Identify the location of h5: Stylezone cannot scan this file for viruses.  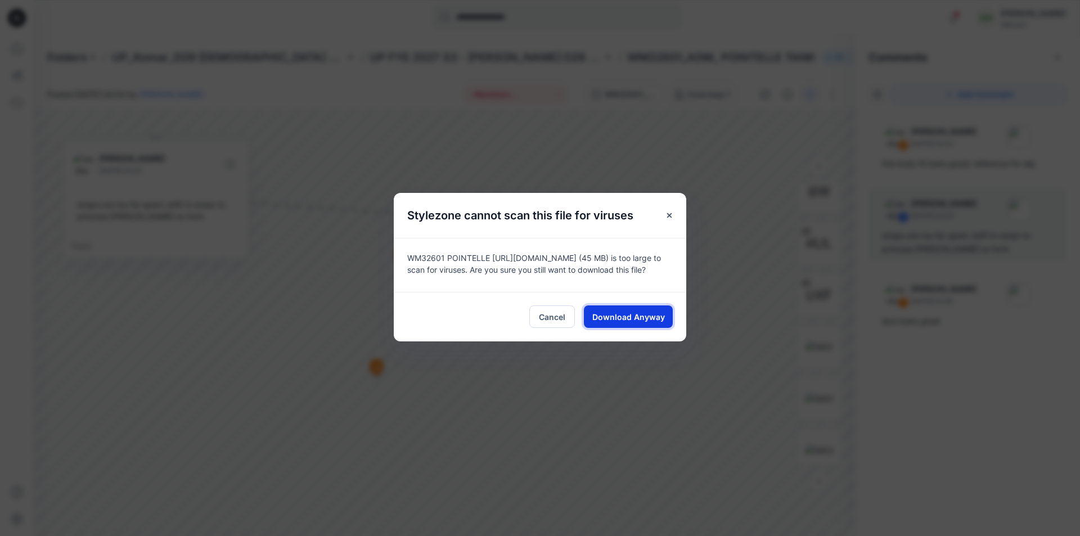
(520, 215).